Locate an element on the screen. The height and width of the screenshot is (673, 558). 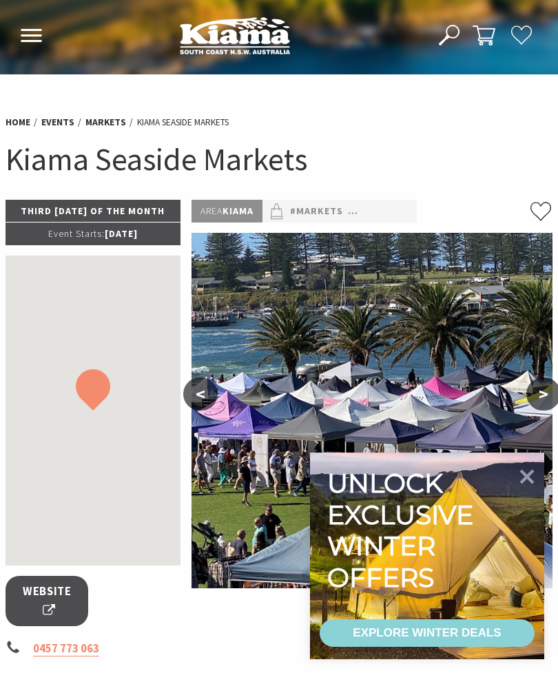
a: Events is located at coordinates (58, 122).